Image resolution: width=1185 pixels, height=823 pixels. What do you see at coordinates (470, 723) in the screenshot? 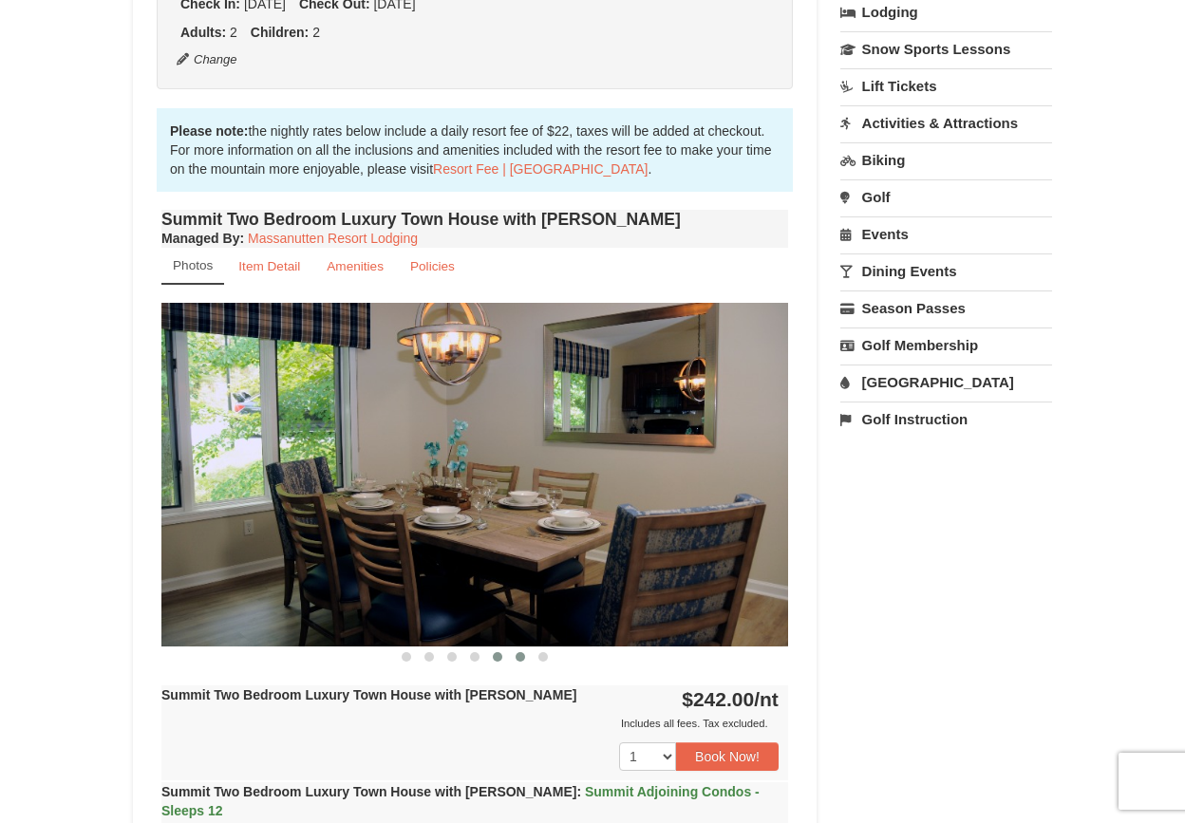
I see `div: Includes all fees. Tax excluded.` at bounding box center [470, 723].